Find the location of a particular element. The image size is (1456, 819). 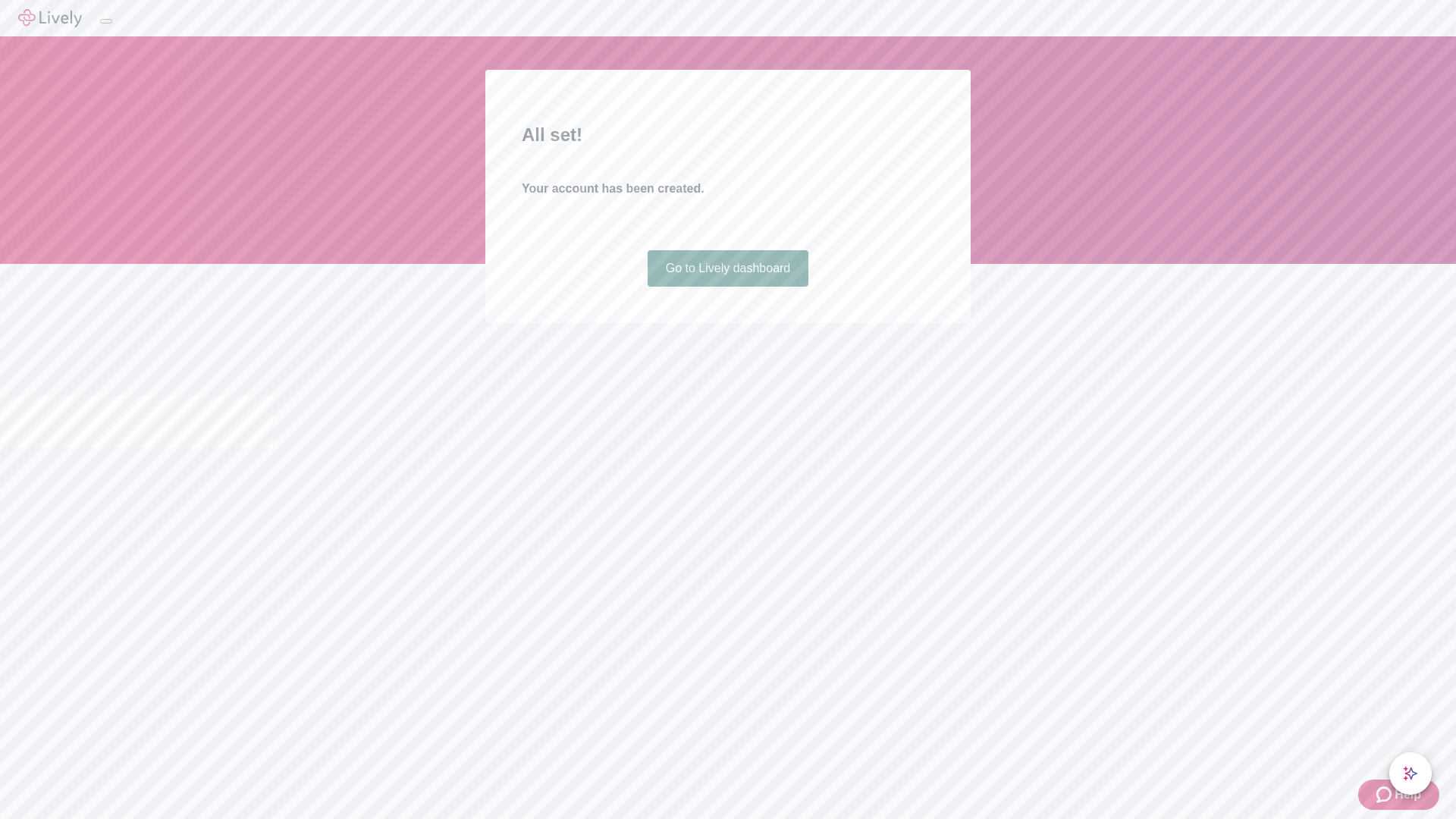

a: Go to Lively dashboard is located at coordinates (728, 269).